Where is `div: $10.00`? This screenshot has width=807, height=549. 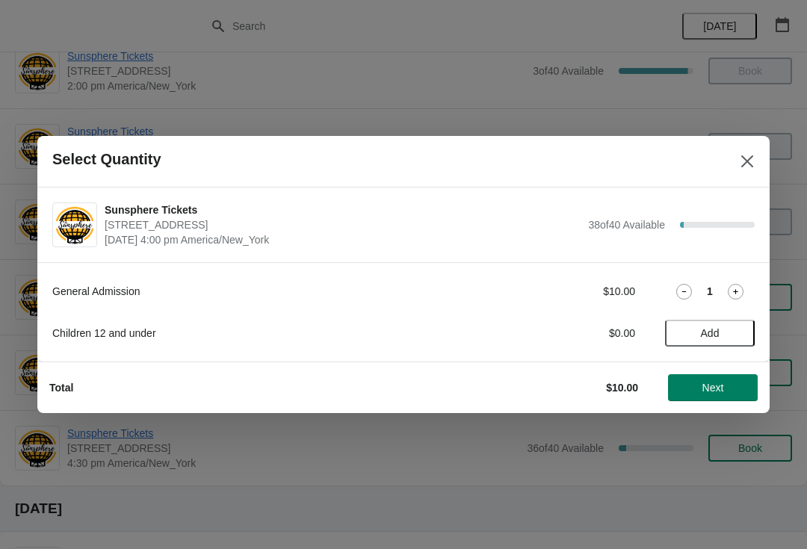
div: $10.00 is located at coordinates (566, 291).